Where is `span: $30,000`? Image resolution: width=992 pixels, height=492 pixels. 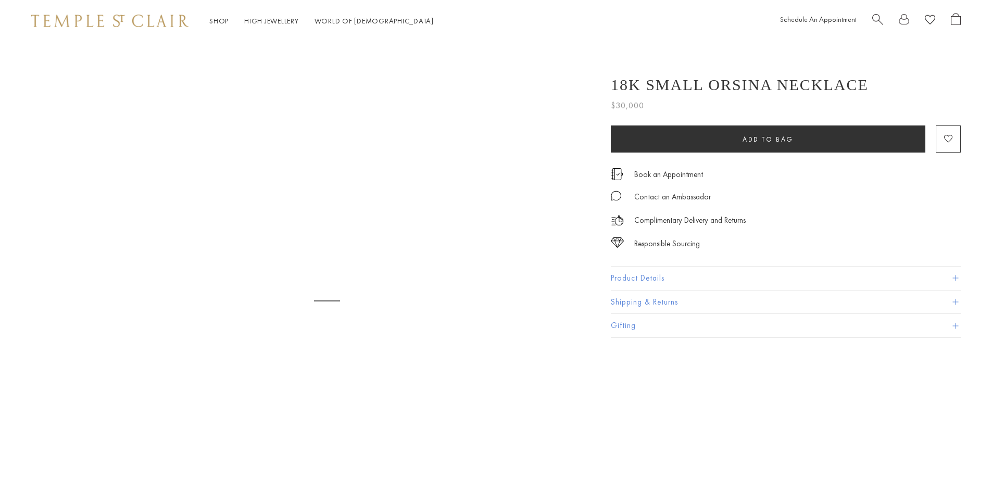
span: $30,000 is located at coordinates (627, 106).